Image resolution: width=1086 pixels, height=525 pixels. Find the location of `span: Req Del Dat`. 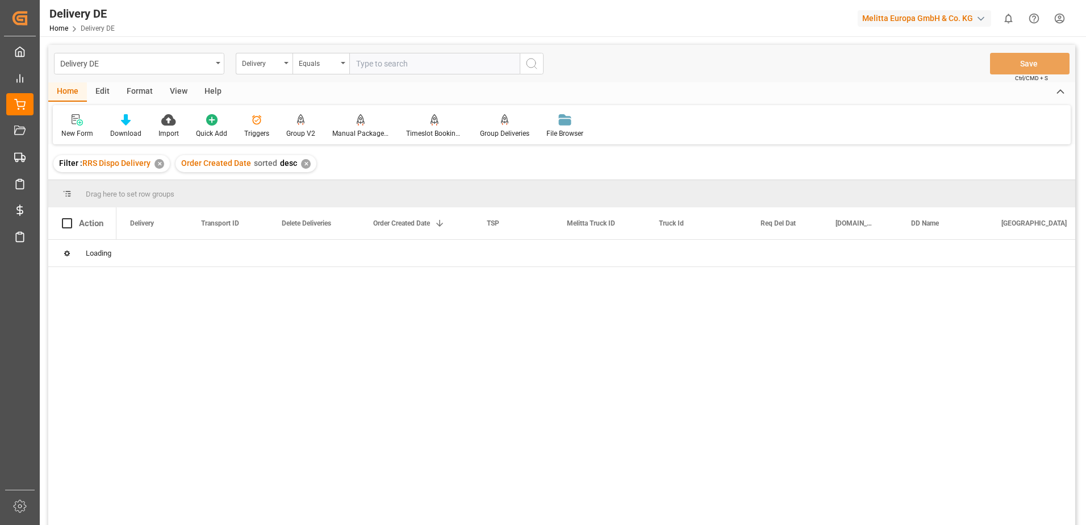

span: Req Del Dat is located at coordinates (778, 223).